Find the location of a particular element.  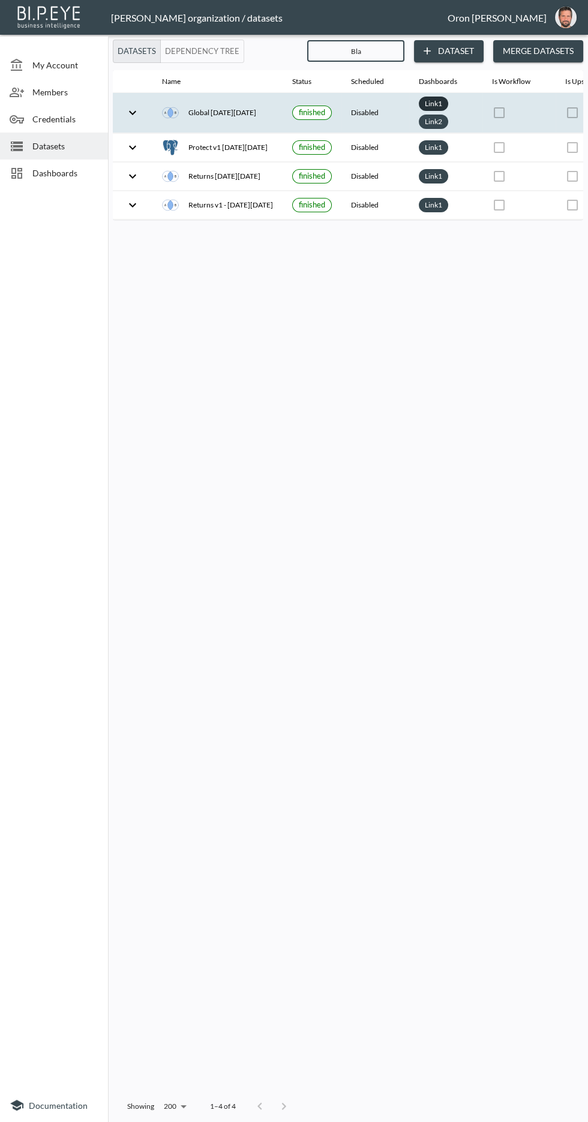

img: postgres icon is located at coordinates (170, 148).